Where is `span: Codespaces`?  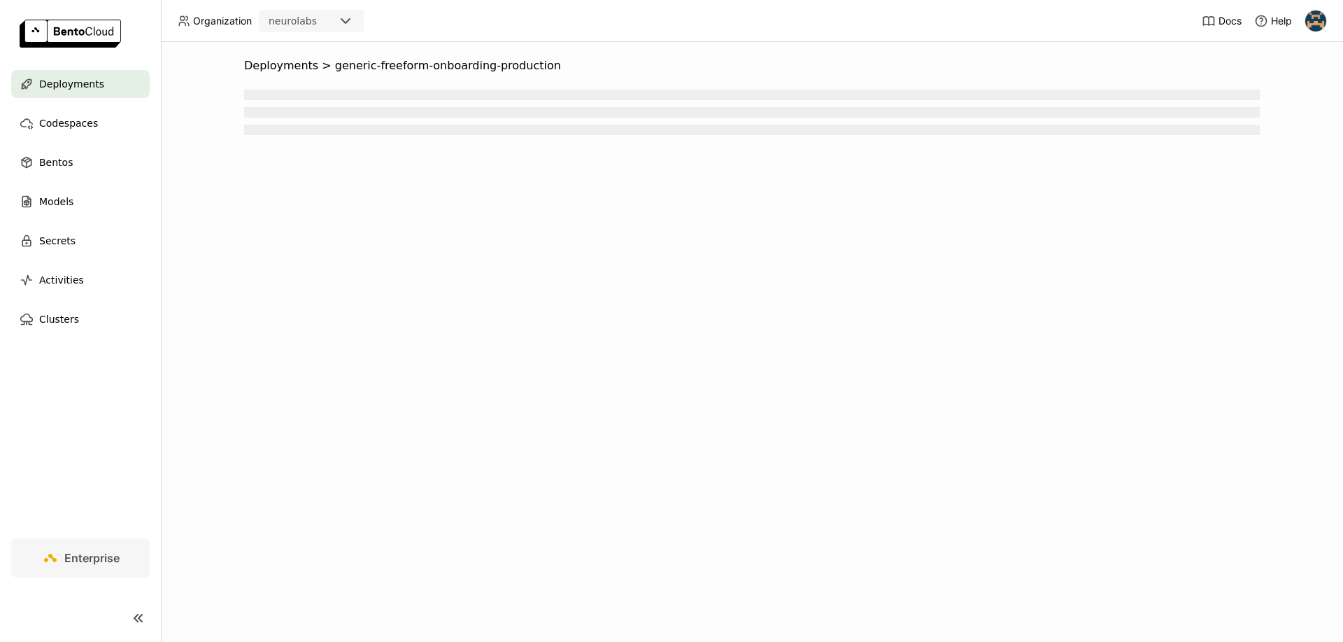 span: Codespaces is located at coordinates (69, 123).